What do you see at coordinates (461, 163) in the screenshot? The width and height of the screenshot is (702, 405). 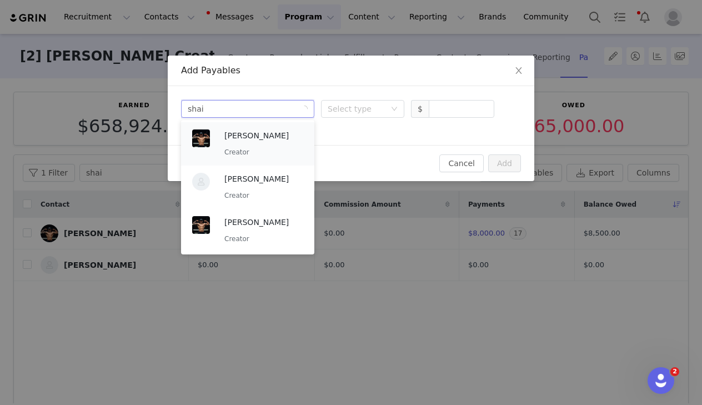 I see `button: Cancel` at bounding box center [461, 163].